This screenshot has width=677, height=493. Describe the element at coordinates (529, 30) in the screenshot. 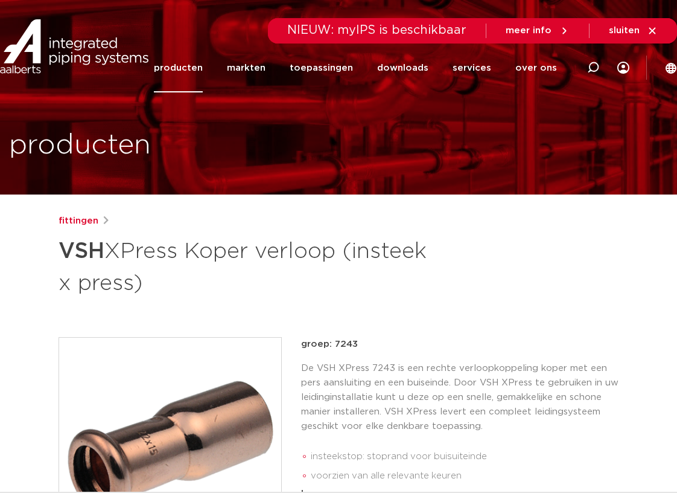

I see `span: meer info` at that location.